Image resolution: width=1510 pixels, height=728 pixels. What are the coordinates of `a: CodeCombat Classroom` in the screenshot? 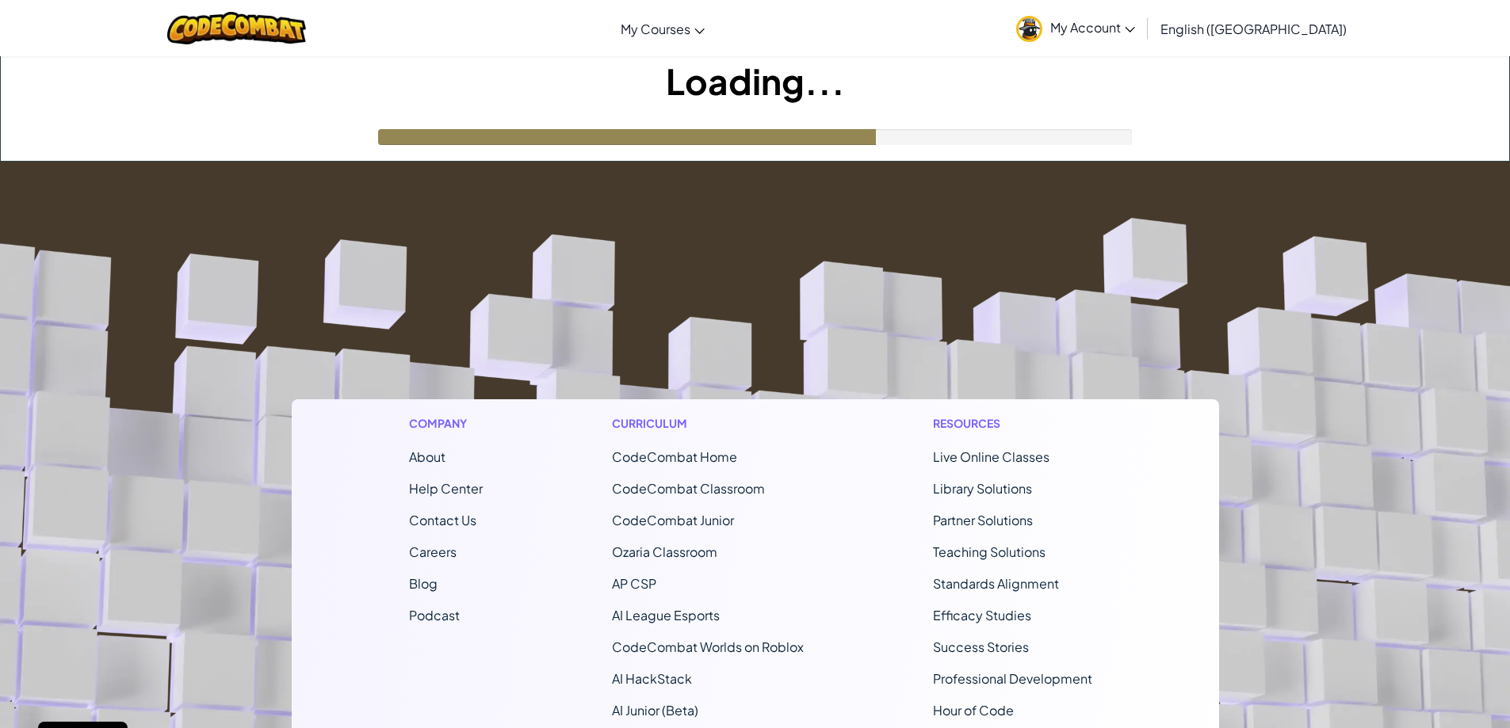 It's located at (688, 488).